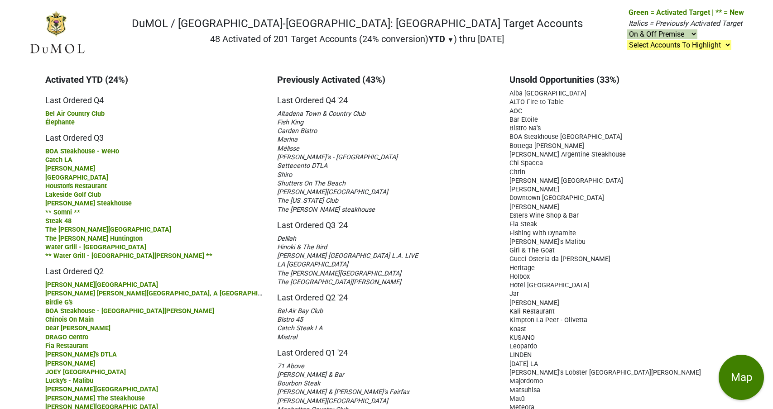 This screenshot has height=409, width=773. Describe the element at coordinates (741, 378) in the screenshot. I see `button: Map` at that location.